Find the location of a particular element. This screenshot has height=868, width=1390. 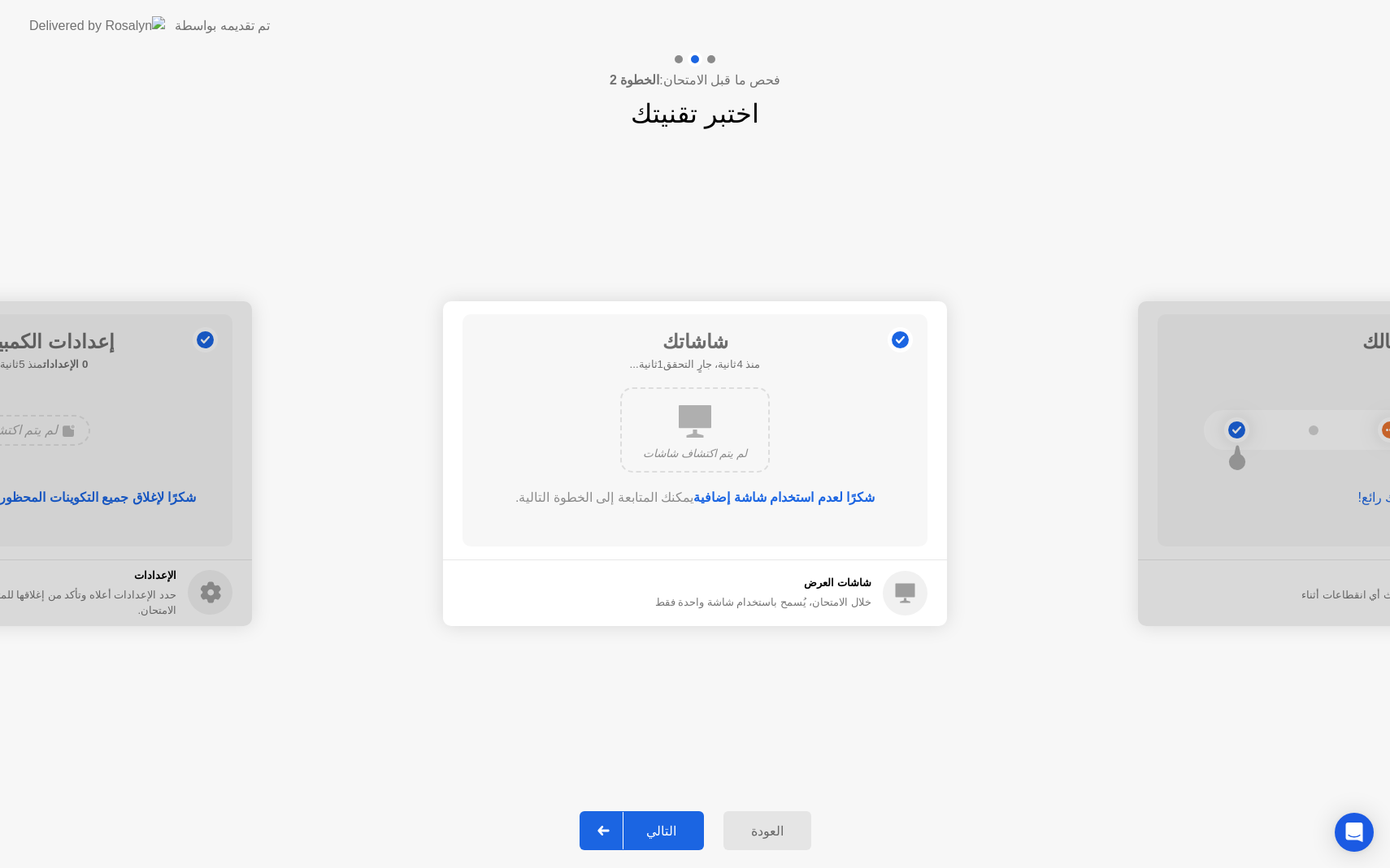

h4: فحص ما قبل الامتحان: is located at coordinates (695, 80).